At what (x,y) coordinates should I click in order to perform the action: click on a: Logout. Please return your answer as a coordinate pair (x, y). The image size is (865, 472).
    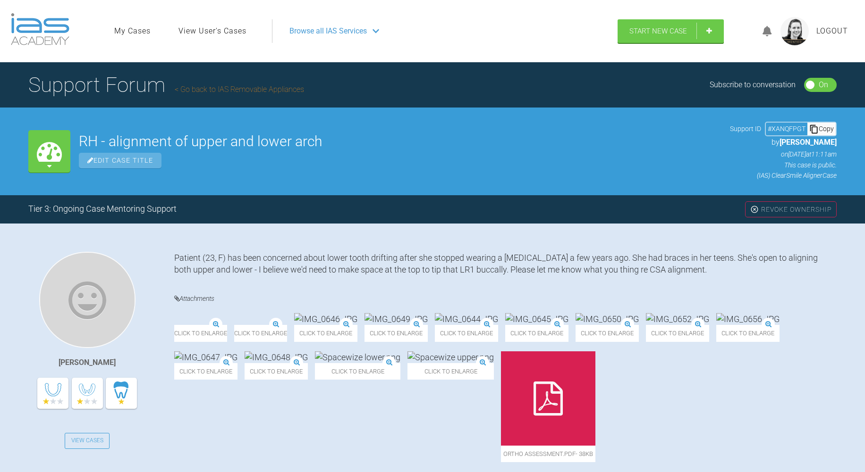
    Looking at the image, I should click on (832, 31).